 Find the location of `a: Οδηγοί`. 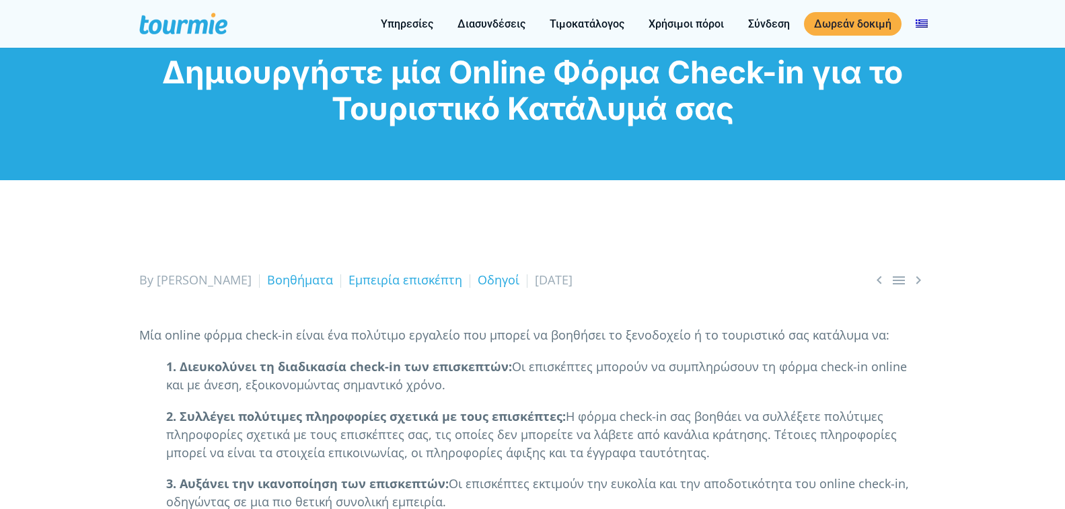

a: Οδηγοί is located at coordinates (499, 280).